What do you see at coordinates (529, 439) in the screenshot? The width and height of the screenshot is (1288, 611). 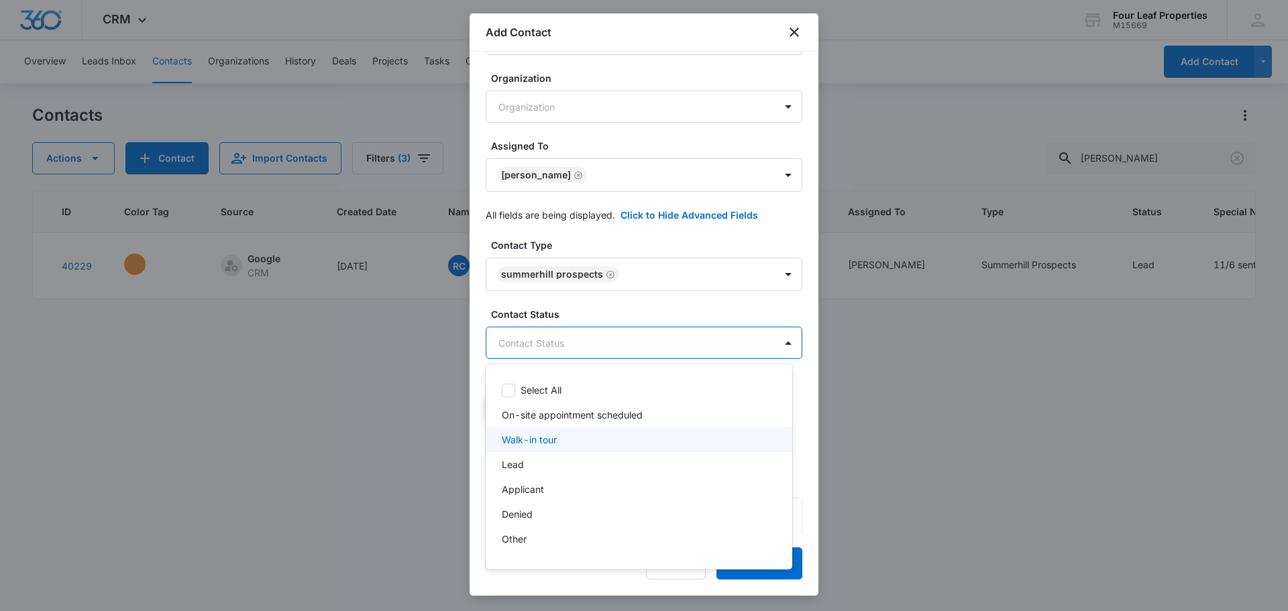 I see `p: Walk-in tour` at bounding box center [529, 439].